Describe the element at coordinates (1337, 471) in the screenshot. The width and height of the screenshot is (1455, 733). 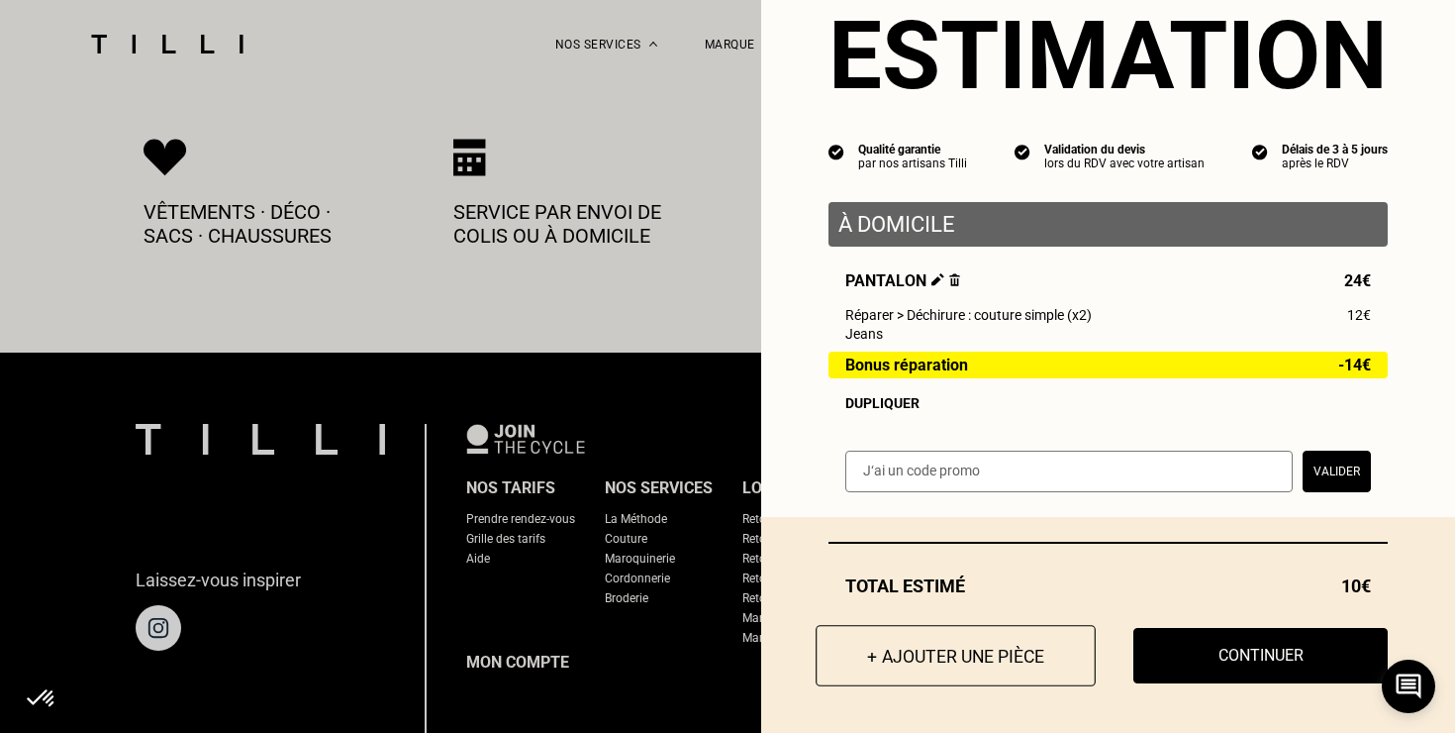
I see `button: Valider` at that location.